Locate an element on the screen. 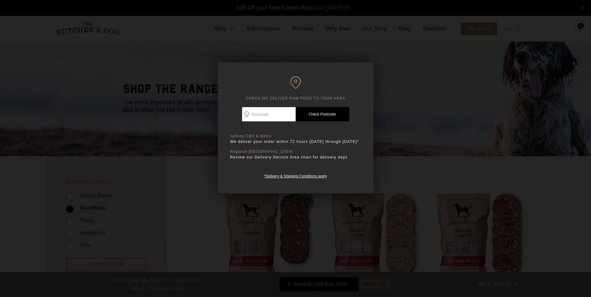  a: Check Postcode is located at coordinates (322, 114).